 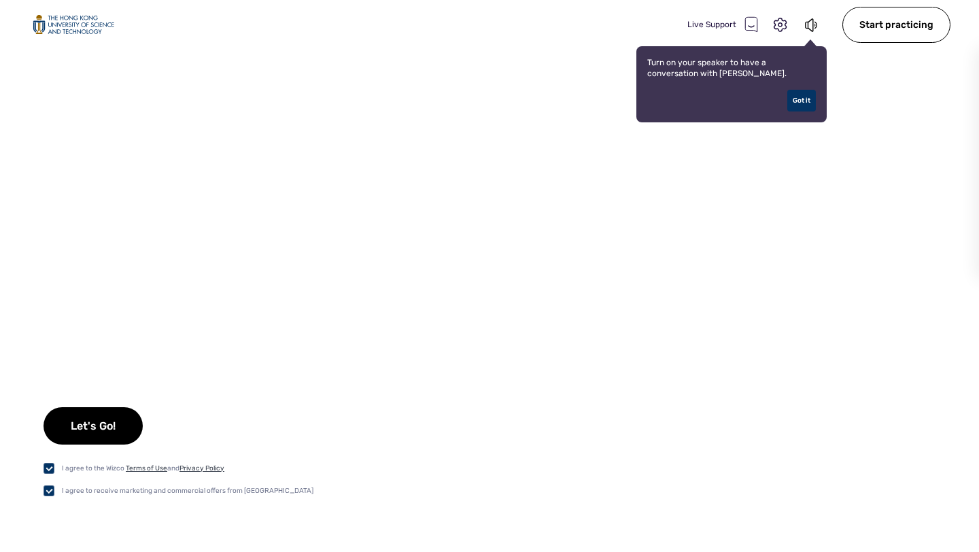 I want to click on div: Start practicing, so click(x=896, y=24).